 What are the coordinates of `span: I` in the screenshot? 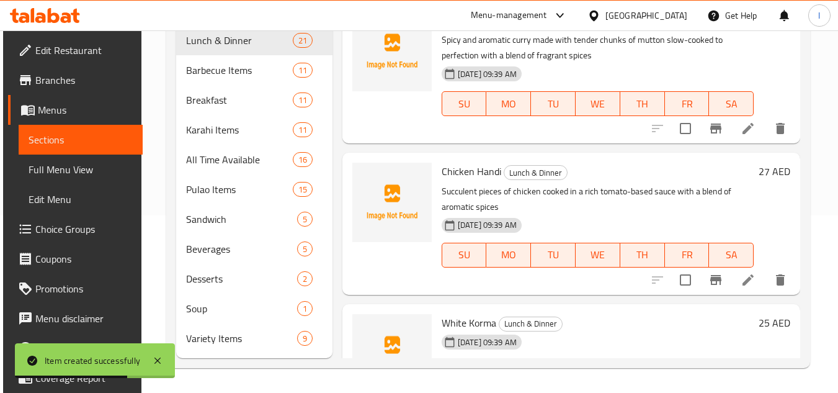 It's located at (819, 16).